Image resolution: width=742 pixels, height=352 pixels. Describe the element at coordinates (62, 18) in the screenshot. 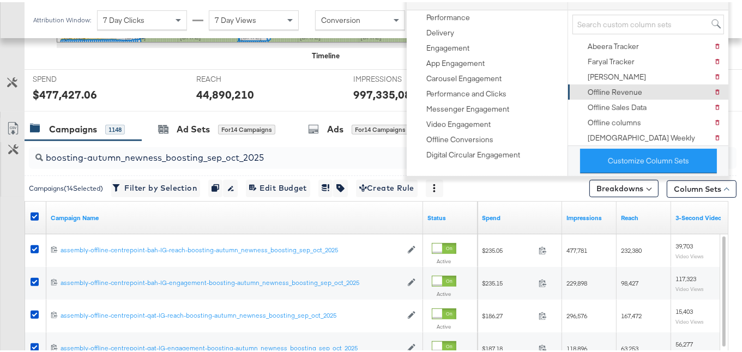

I see `div: Attribution Window:` at that location.